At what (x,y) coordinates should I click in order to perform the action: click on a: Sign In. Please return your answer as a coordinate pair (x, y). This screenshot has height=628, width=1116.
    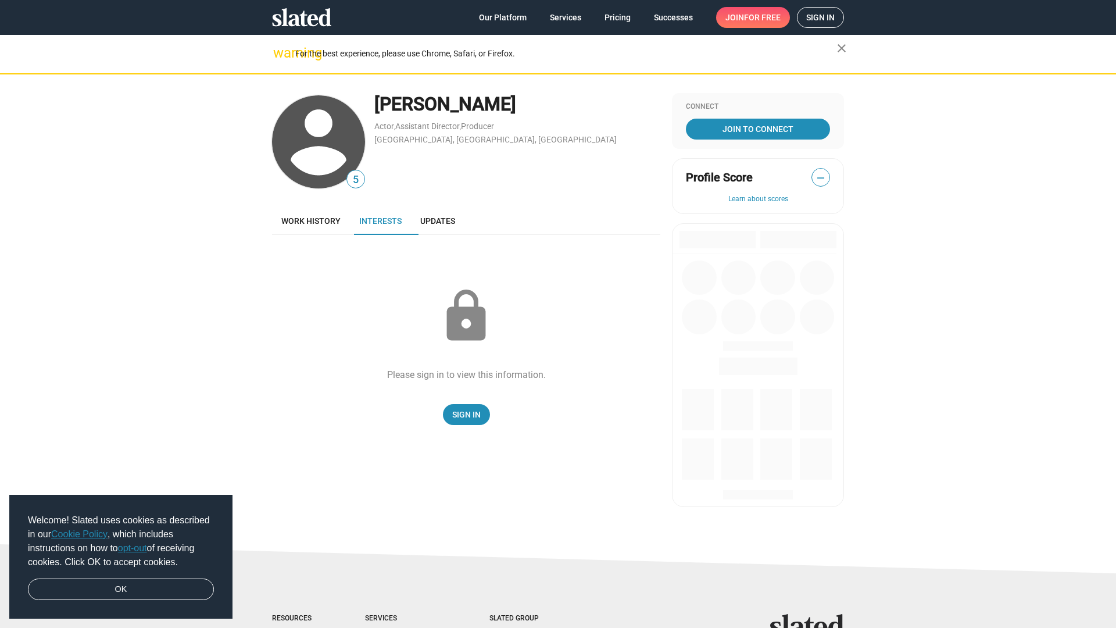
    Looking at the image, I should click on (466, 415).